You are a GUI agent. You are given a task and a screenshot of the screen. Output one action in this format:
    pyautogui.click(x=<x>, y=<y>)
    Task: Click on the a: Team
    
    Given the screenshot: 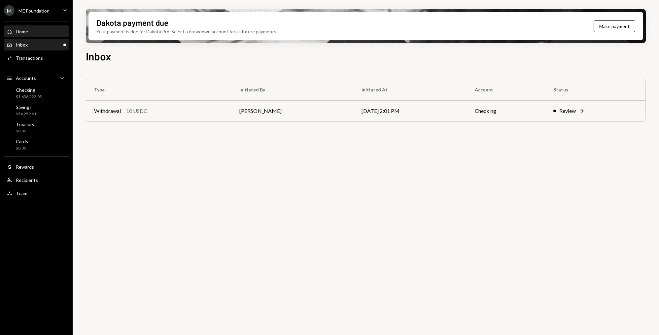 What is the action you would take?
    pyautogui.click(x=36, y=193)
    